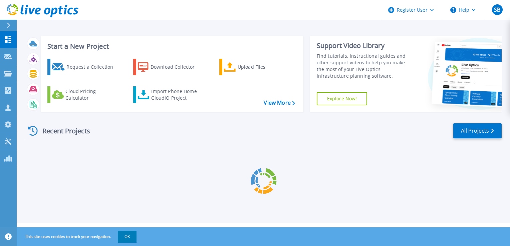  I want to click on a: View More, so click(279, 103).